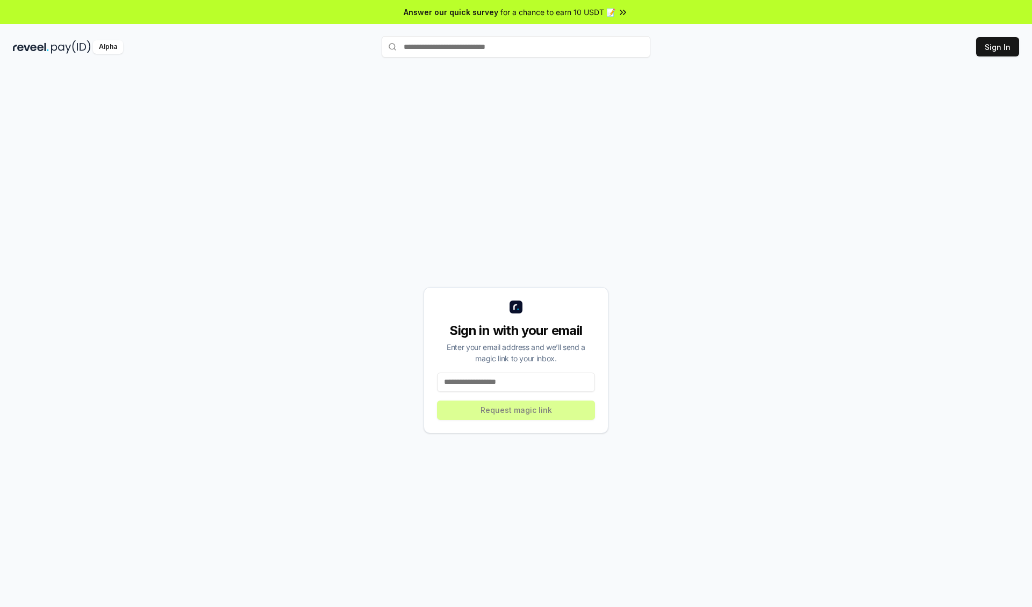  I want to click on img: reveel_dark, so click(31, 47).